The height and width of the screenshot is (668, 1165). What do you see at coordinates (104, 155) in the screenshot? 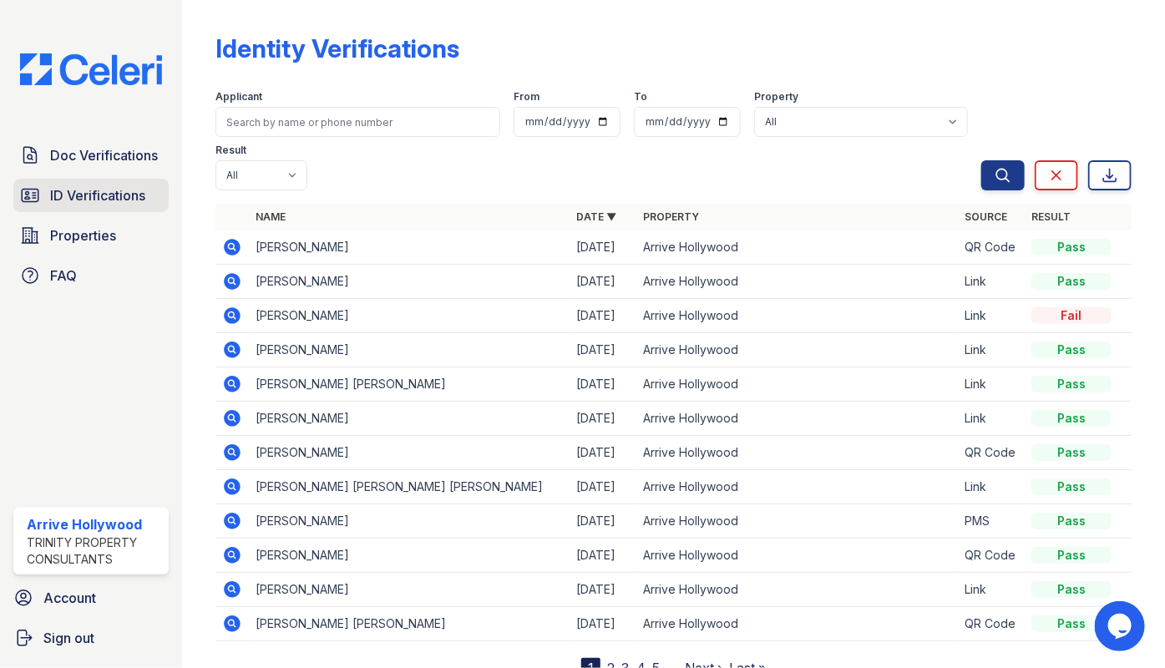
I see `span: Doc Verifications` at bounding box center [104, 155].